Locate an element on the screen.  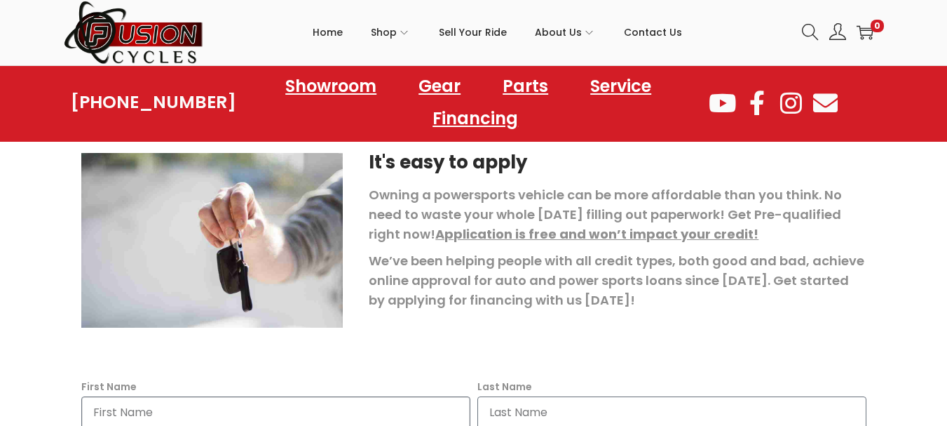
a: Sell Your Ride is located at coordinates (473, 32).